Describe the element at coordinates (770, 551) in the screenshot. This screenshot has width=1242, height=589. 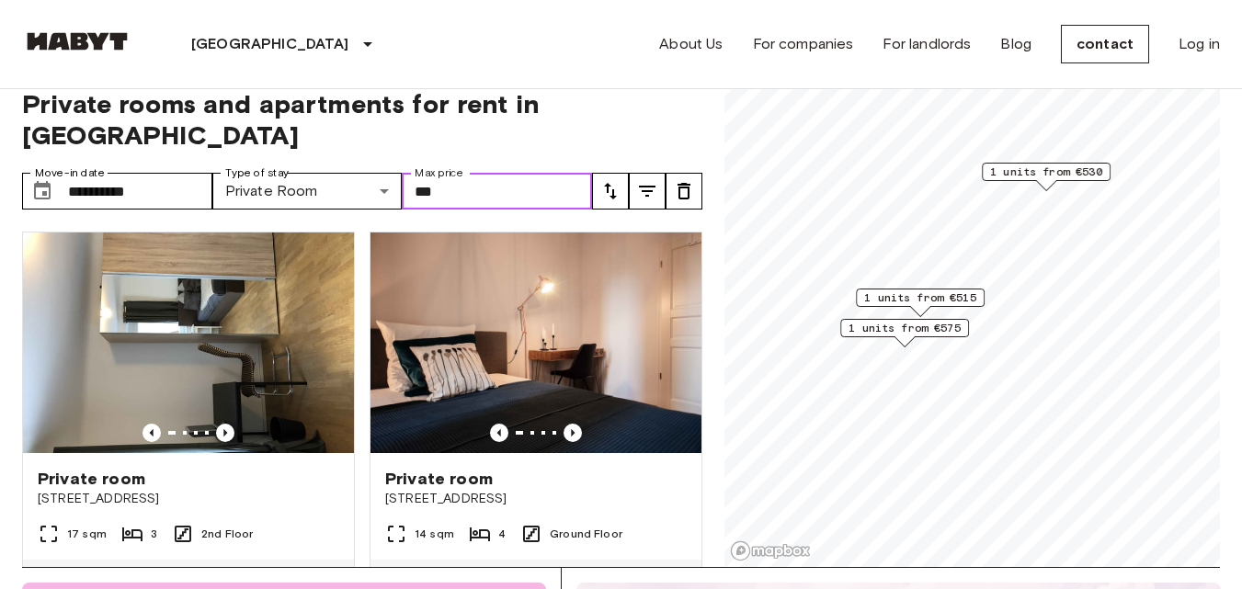
I see `a: Mapbox logo` at that location.